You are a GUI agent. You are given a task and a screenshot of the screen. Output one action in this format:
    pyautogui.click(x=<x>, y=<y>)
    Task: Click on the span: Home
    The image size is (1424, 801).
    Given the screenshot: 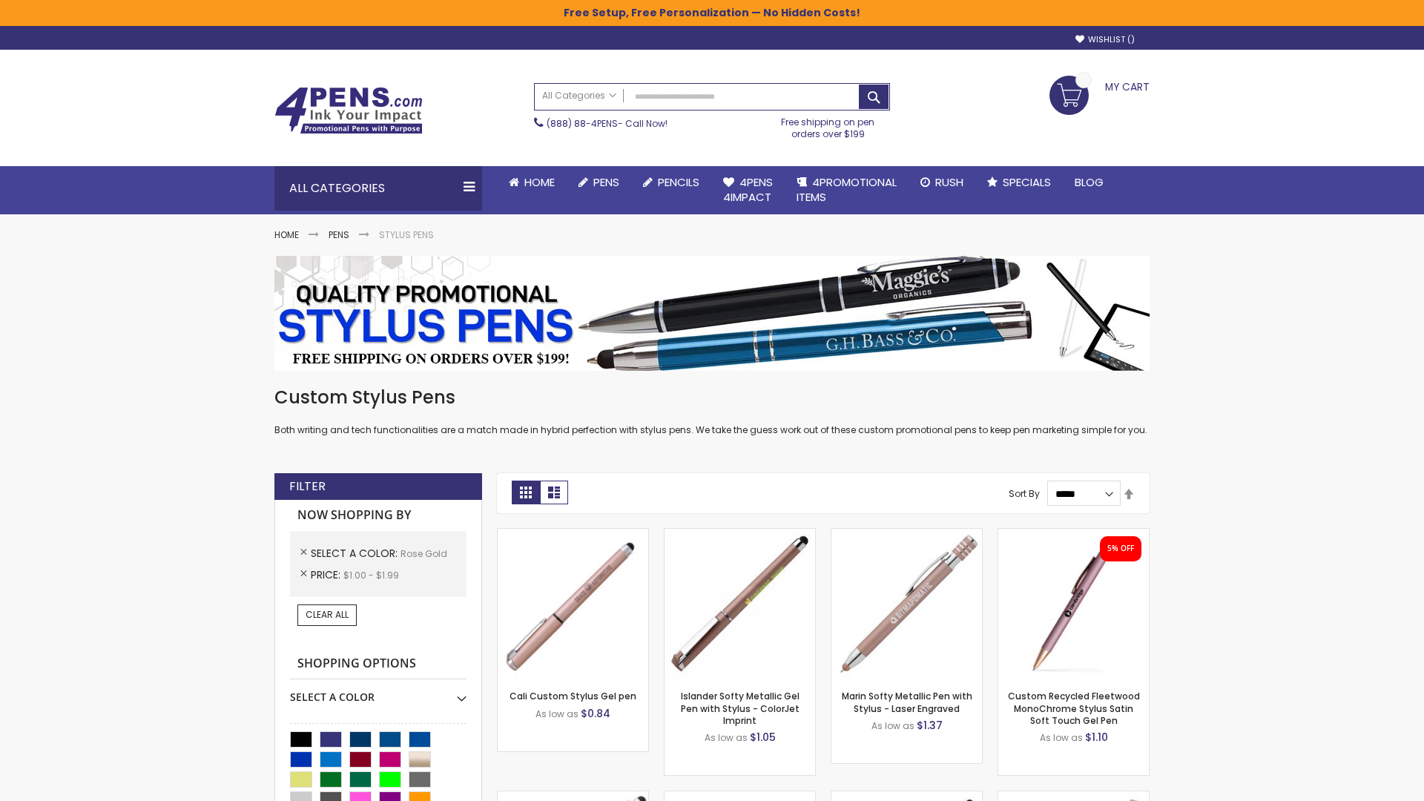 What is the action you would take?
    pyautogui.click(x=539, y=182)
    